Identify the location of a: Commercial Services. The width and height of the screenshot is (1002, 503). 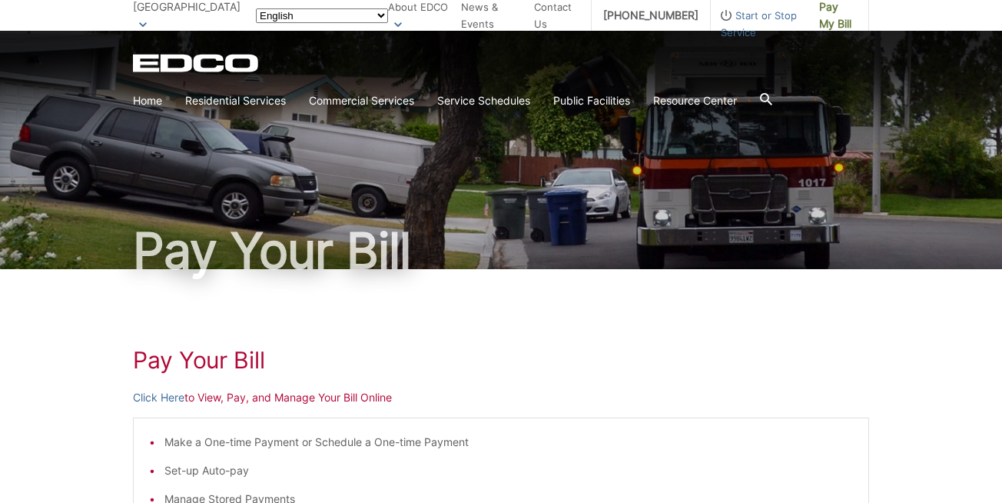
(361, 101).